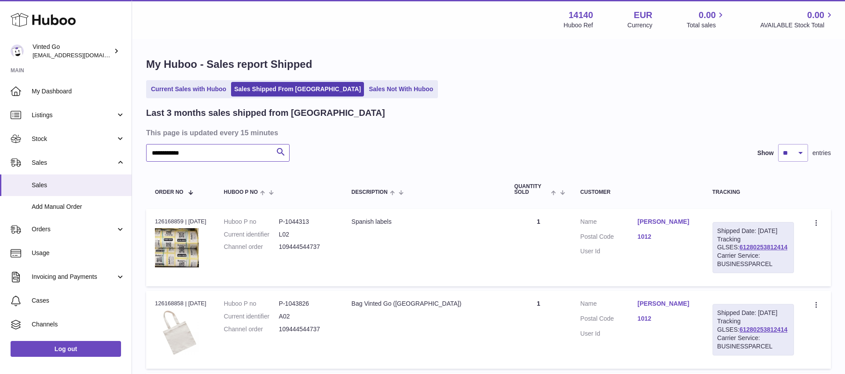 The width and height of the screenshot is (845, 374). What do you see at coordinates (797, 19) in the screenshot?
I see `a: 0.00 AVAILABLE Stock Total` at bounding box center [797, 19].